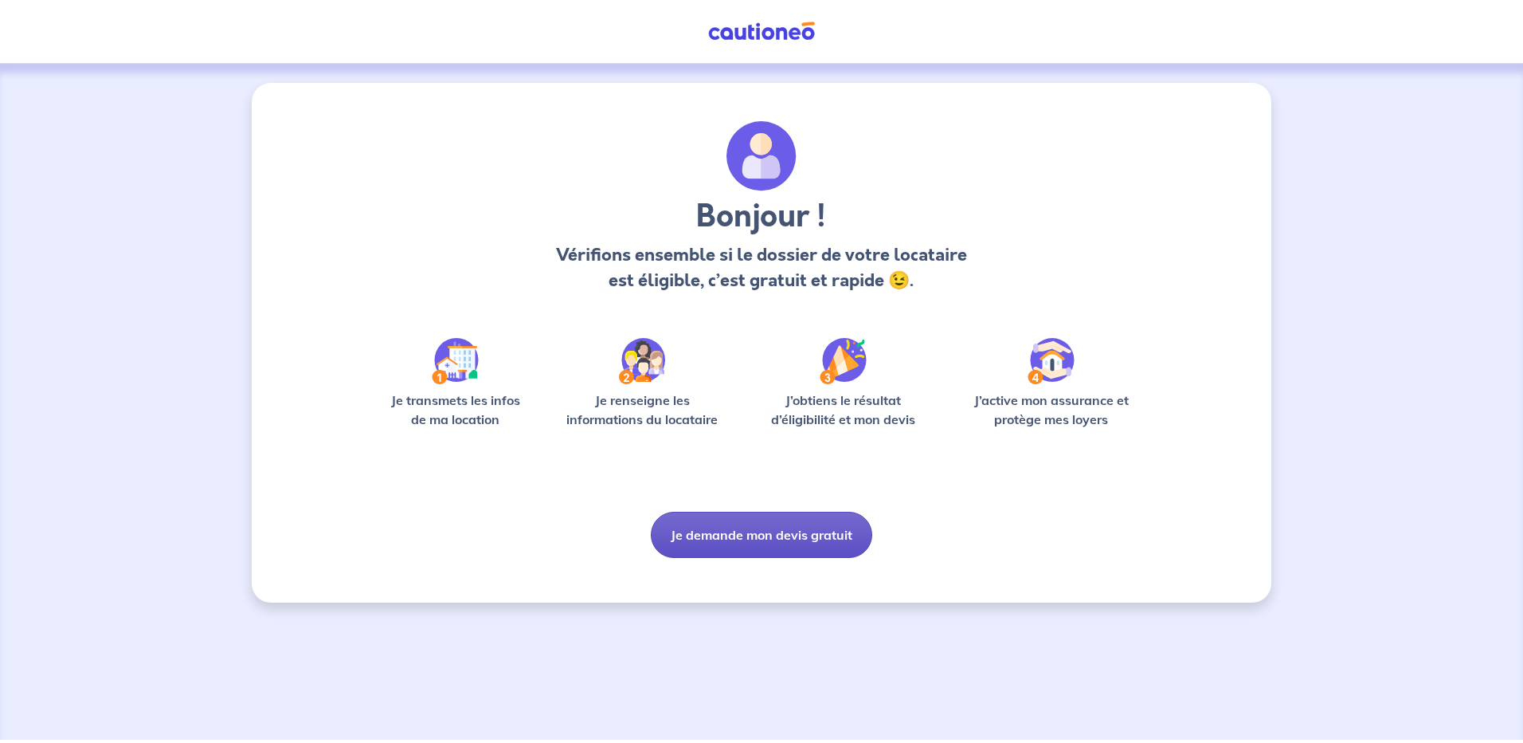 The height and width of the screenshot is (743, 1523). What do you see at coordinates (761, 217) in the screenshot?
I see `h3: Bonjour !` at bounding box center [761, 217].